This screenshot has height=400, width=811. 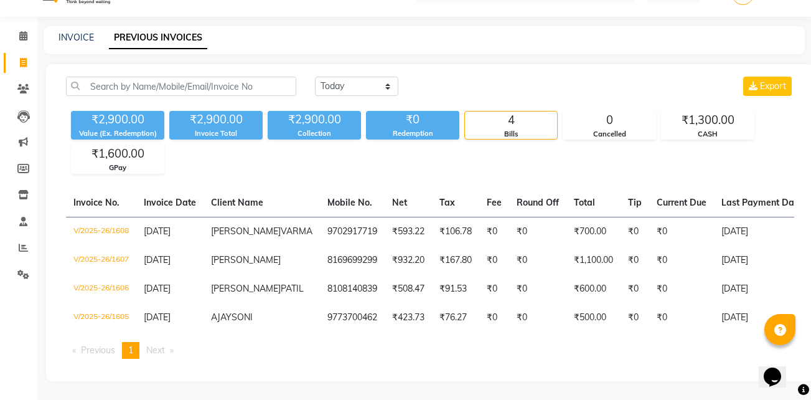 I want to click on a: INVOICE, so click(x=76, y=37).